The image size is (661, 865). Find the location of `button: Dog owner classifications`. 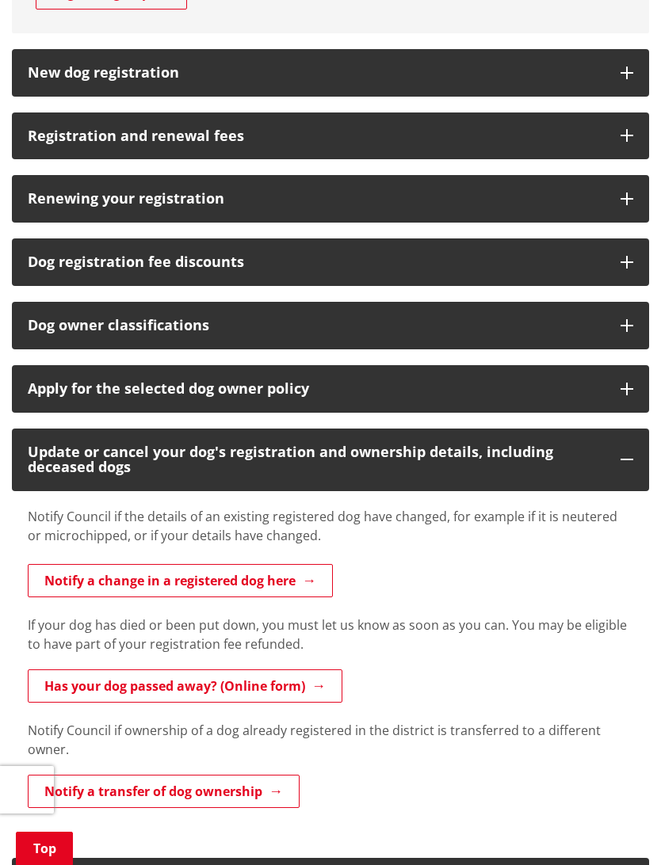

button: Dog owner classifications is located at coordinates (330, 326).